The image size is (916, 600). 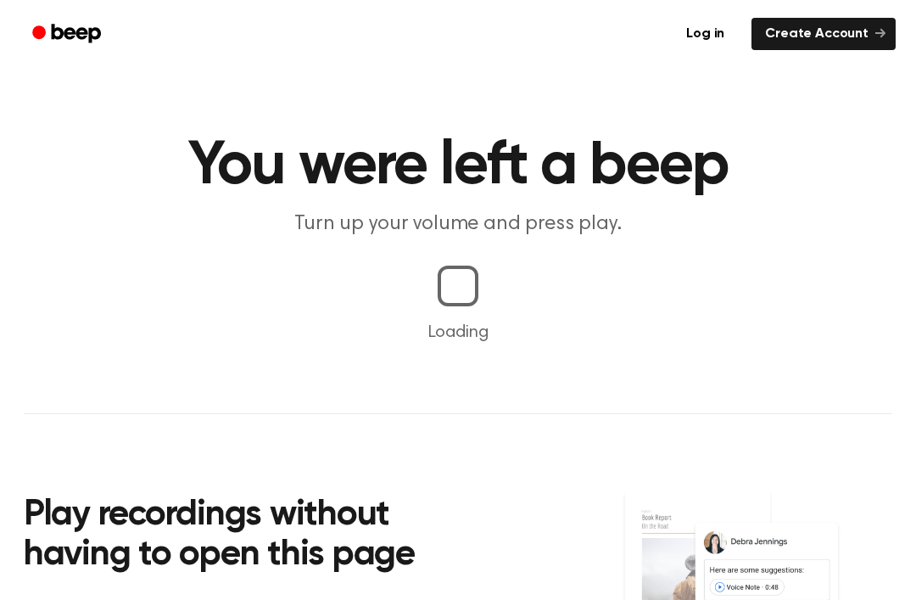 I want to click on p: Loading, so click(x=458, y=332).